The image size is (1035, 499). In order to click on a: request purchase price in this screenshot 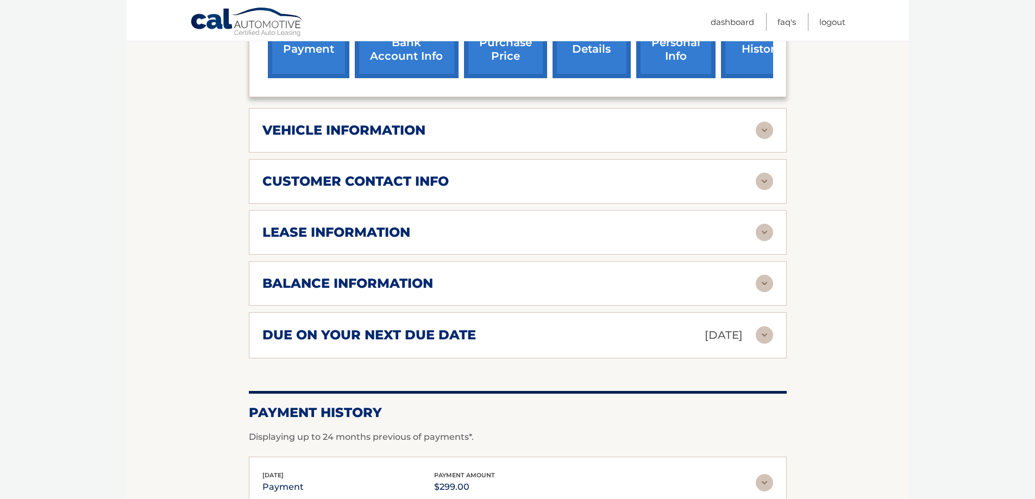, I will do `click(505, 42)`.